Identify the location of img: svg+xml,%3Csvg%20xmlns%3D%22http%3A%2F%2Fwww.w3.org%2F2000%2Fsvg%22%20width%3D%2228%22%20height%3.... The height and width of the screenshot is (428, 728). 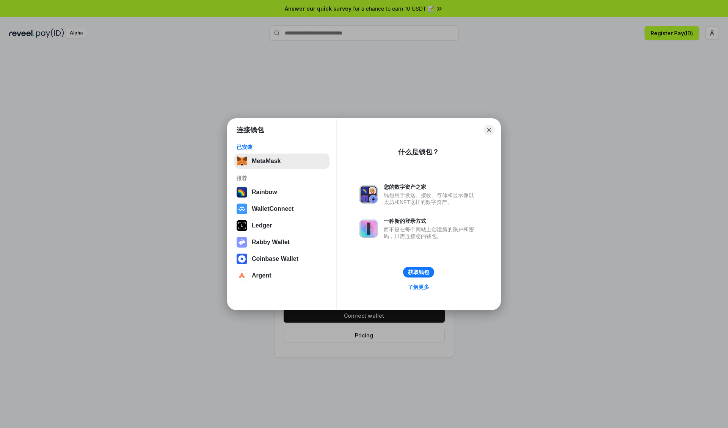
(242, 226).